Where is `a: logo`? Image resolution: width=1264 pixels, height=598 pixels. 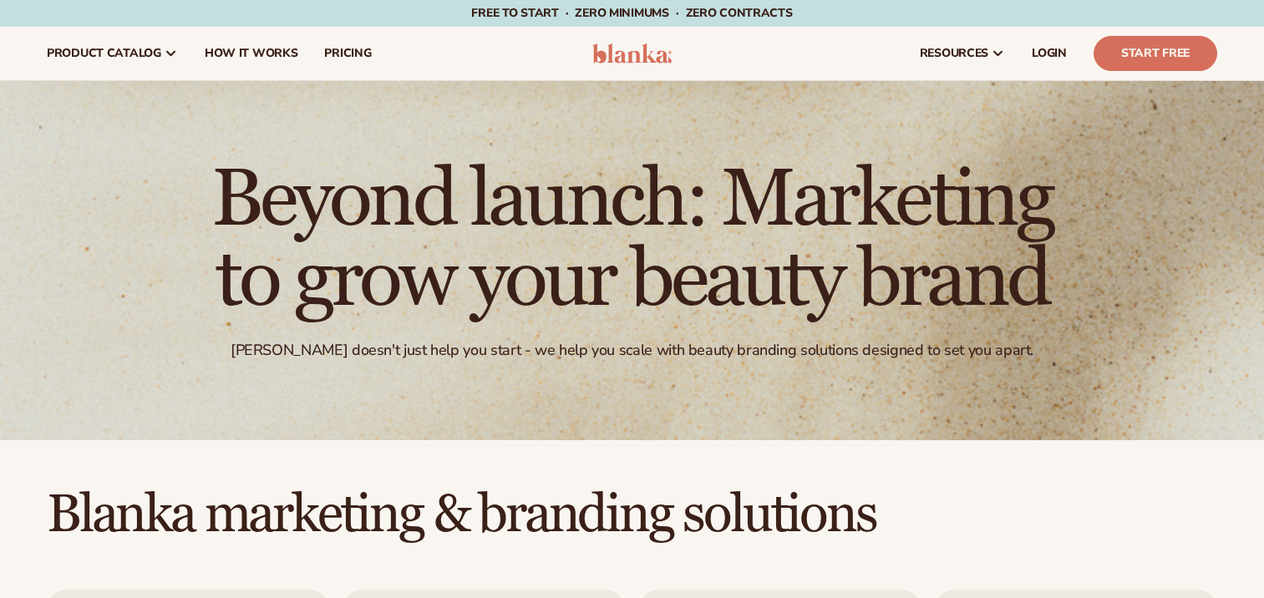 a: logo is located at coordinates (632, 53).